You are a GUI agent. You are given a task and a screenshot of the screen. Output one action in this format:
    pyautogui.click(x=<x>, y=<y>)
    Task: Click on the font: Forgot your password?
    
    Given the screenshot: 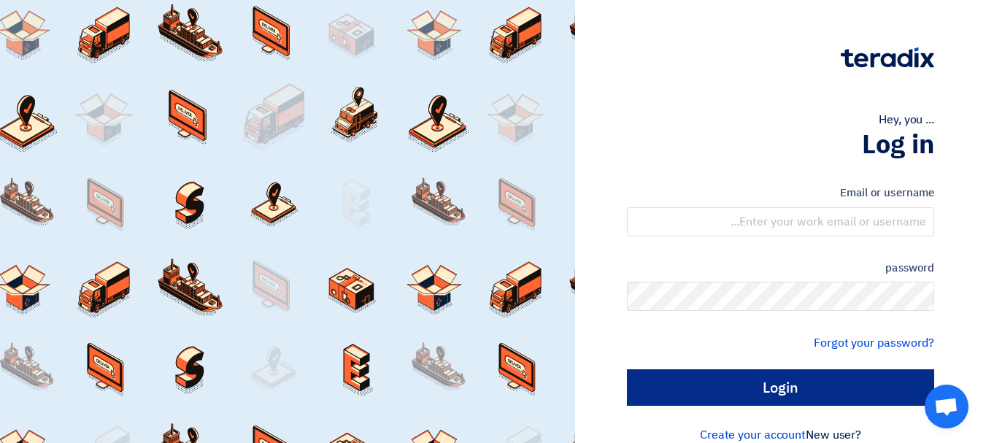 What is the action you would take?
    pyautogui.click(x=873, y=343)
    